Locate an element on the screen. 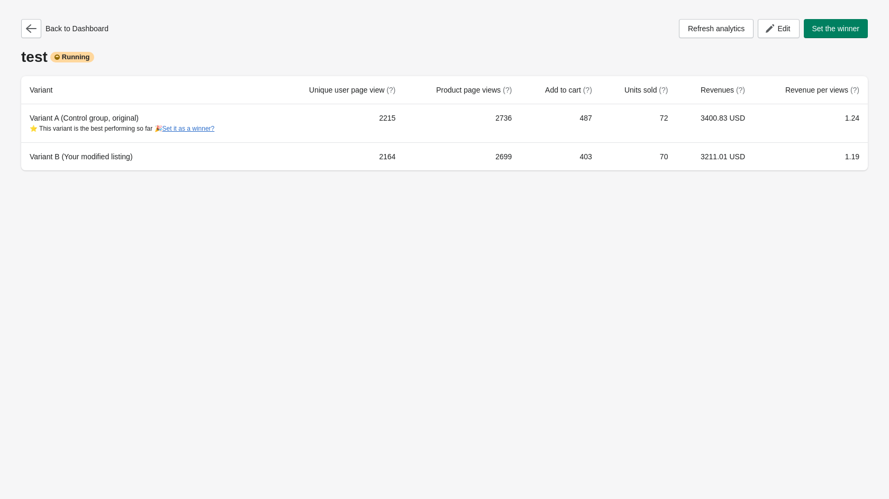 The image size is (889, 499). span: Refresh analytics is located at coordinates (716, 29).